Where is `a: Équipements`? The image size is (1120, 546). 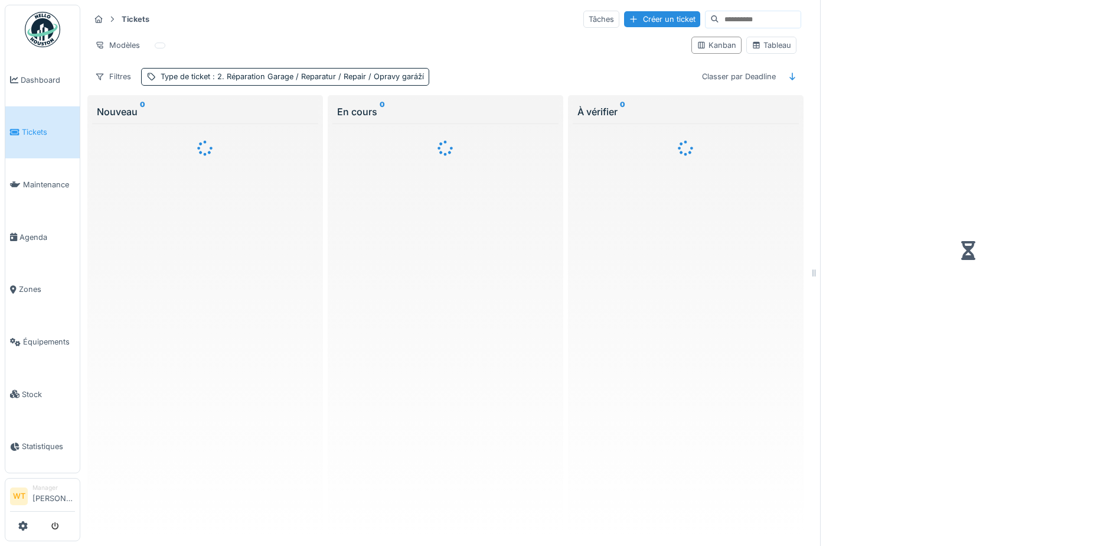 a: Équipements is located at coordinates (43, 341).